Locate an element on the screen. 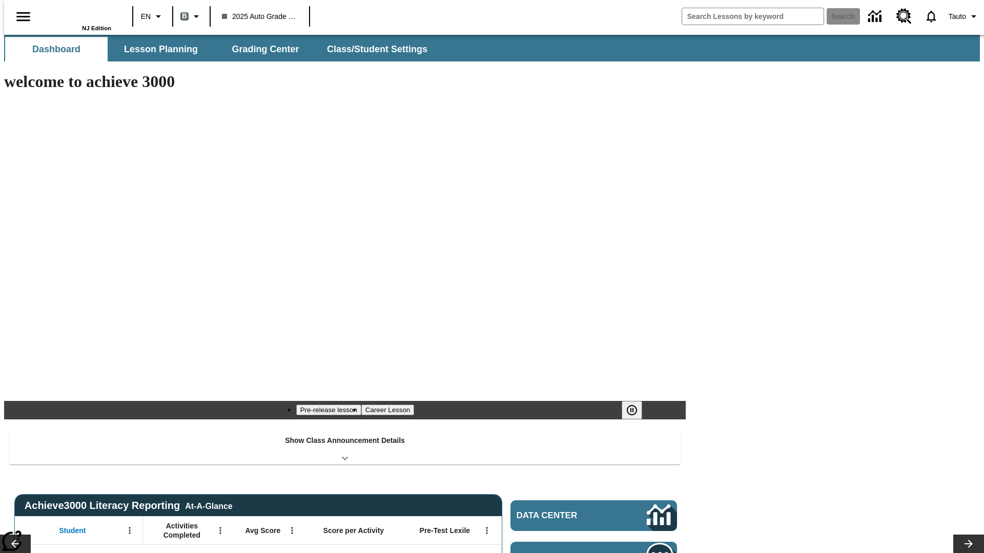 This screenshot has width=984, height=553. span: Lesson Planning is located at coordinates (161, 49).